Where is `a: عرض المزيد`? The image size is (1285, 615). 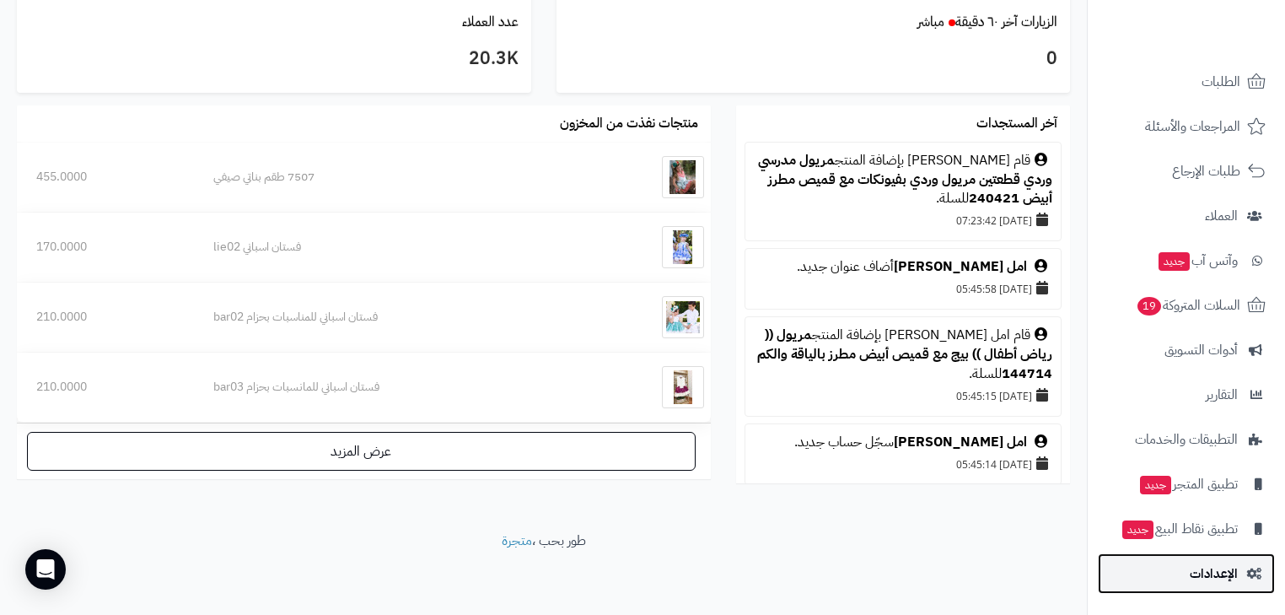
a: عرض المزيد is located at coordinates (361, 451).